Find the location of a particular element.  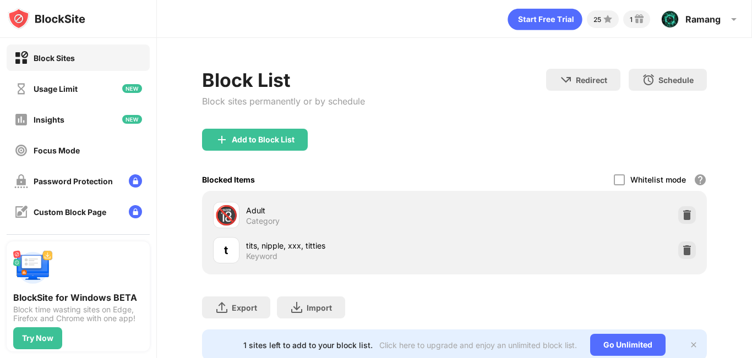

div: Custom Block Page is located at coordinates (70, 212).